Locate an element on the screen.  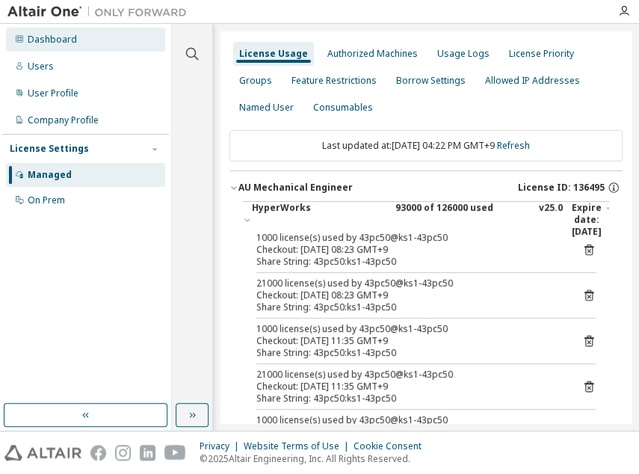
a: Refresh is located at coordinates (513, 145).